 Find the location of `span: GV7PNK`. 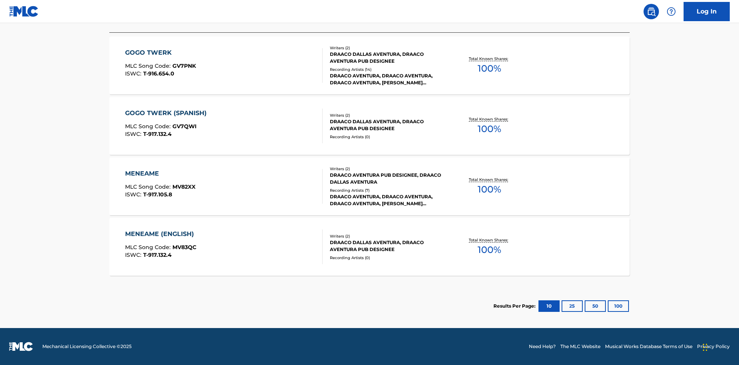

span: GV7PNK is located at coordinates (184, 66).